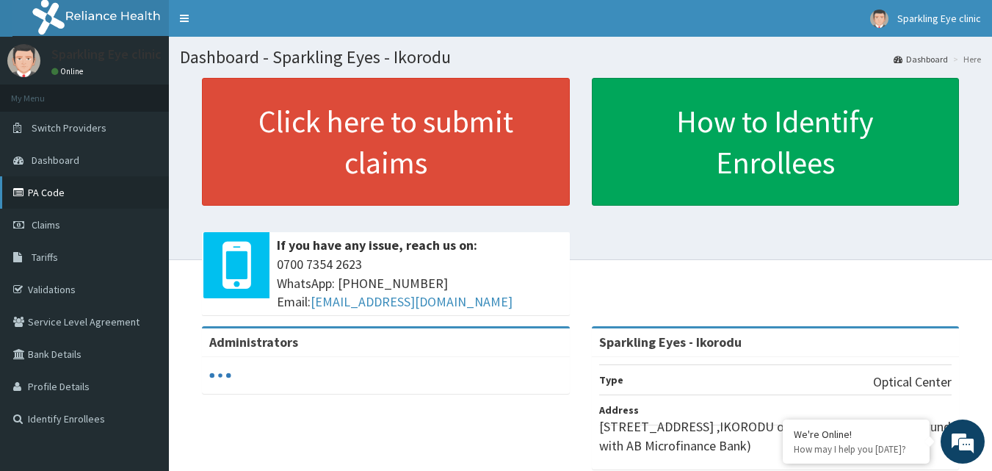 Image resolution: width=992 pixels, height=471 pixels. Describe the element at coordinates (619, 410) in the screenshot. I see `b: Address` at that location.